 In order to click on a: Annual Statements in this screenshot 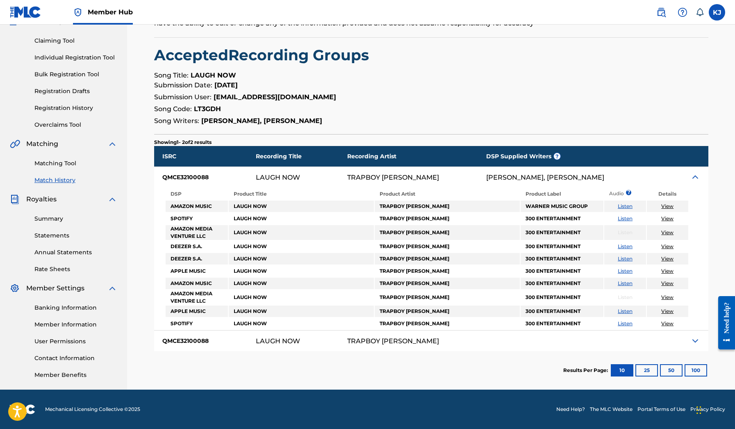, I will do `click(76, 252)`.